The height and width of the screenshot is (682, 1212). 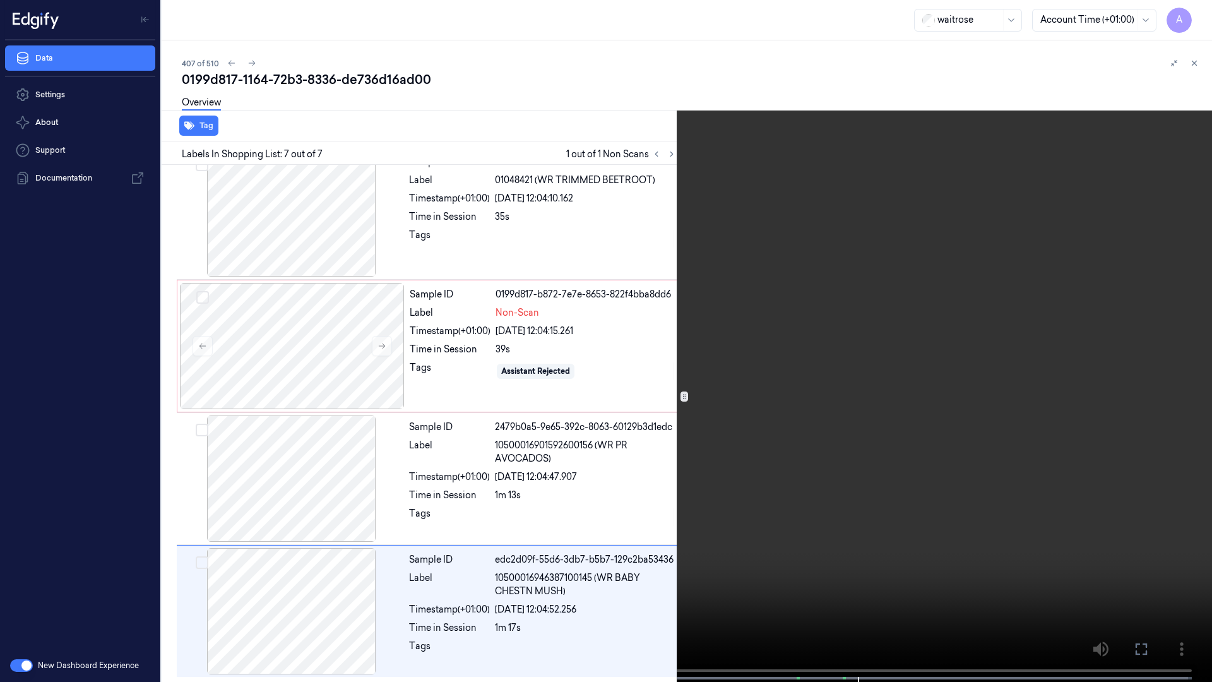 What do you see at coordinates (80, 178) in the screenshot?
I see `a: Documentation` at bounding box center [80, 178].